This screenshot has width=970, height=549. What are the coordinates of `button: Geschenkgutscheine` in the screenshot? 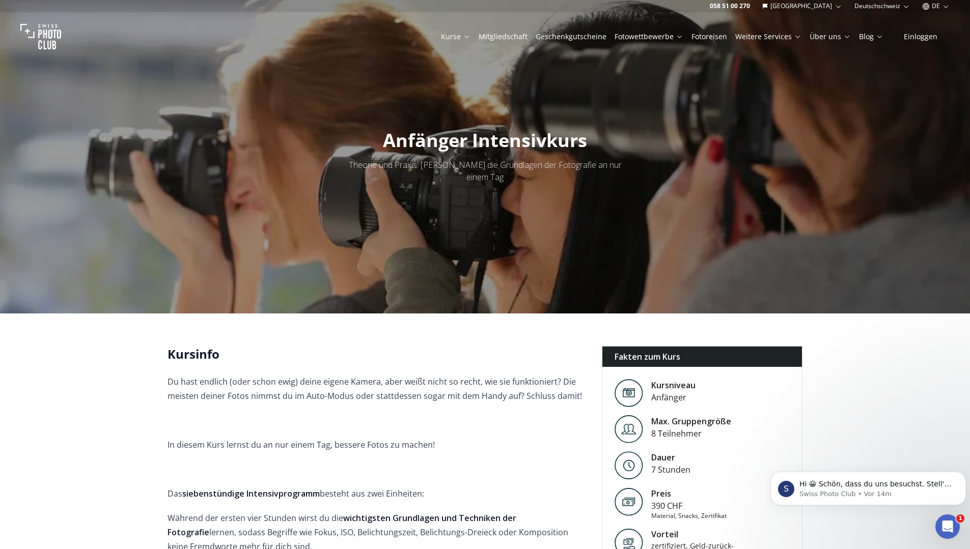 It's located at (571, 37).